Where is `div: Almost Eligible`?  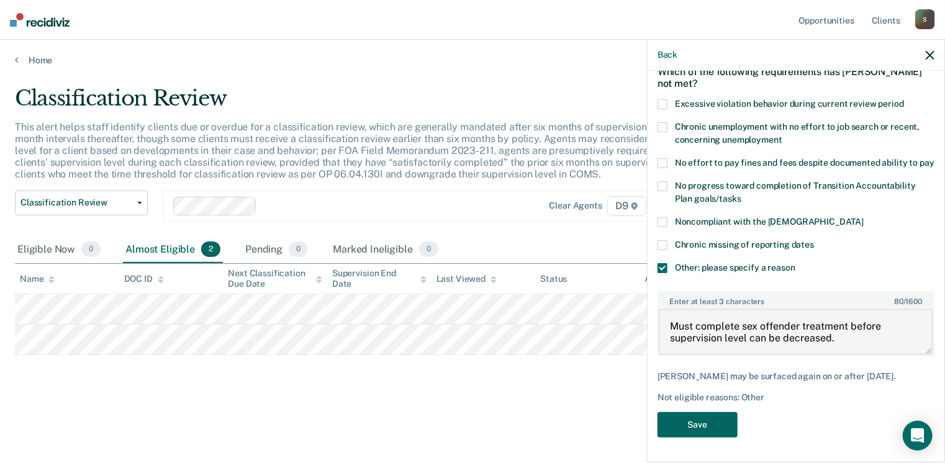 div: Almost Eligible is located at coordinates (173, 250).